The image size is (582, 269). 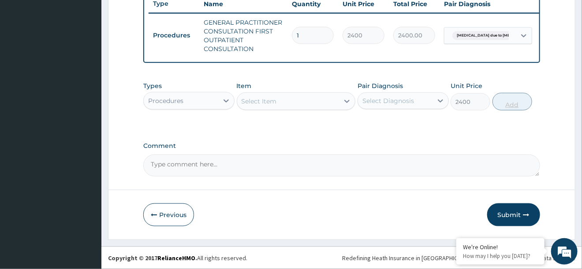 I want to click on span: We're online!, so click(x=86, y=124).